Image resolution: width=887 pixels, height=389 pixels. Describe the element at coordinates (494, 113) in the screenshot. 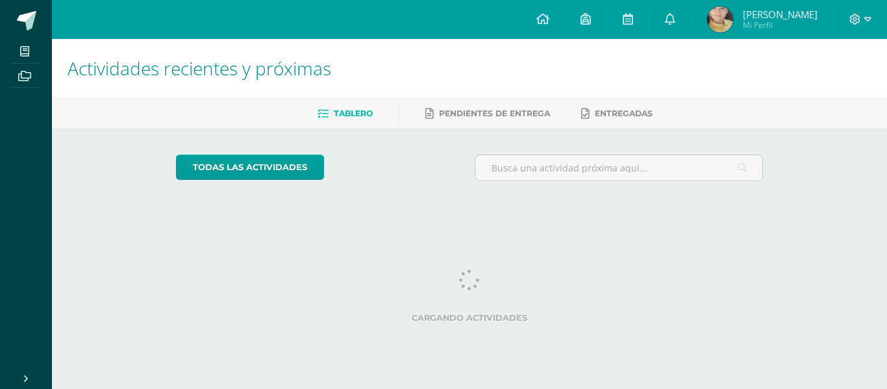

I see `span: Pendientes de entrega` at that location.